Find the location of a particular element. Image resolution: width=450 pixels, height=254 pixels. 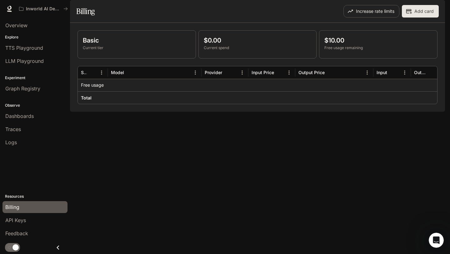

p: $10.00 is located at coordinates (378, 40).